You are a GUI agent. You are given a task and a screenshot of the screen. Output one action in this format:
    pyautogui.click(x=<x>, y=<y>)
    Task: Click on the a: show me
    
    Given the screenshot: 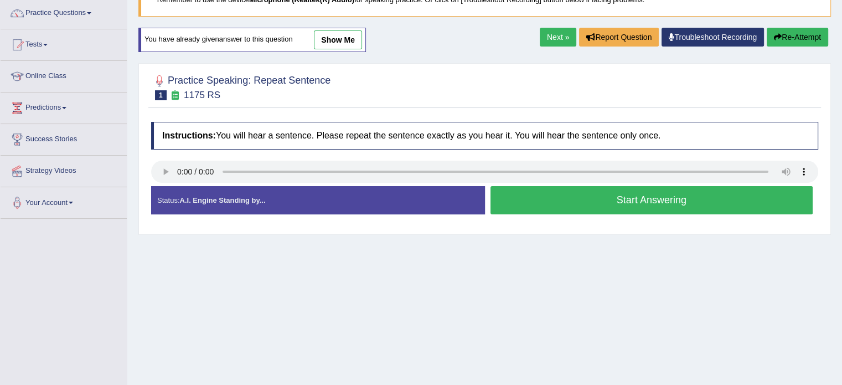 What is the action you would take?
    pyautogui.click(x=338, y=40)
    